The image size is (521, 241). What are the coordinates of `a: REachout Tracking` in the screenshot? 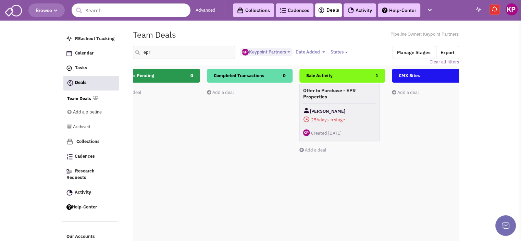 It's located at (91, 39).